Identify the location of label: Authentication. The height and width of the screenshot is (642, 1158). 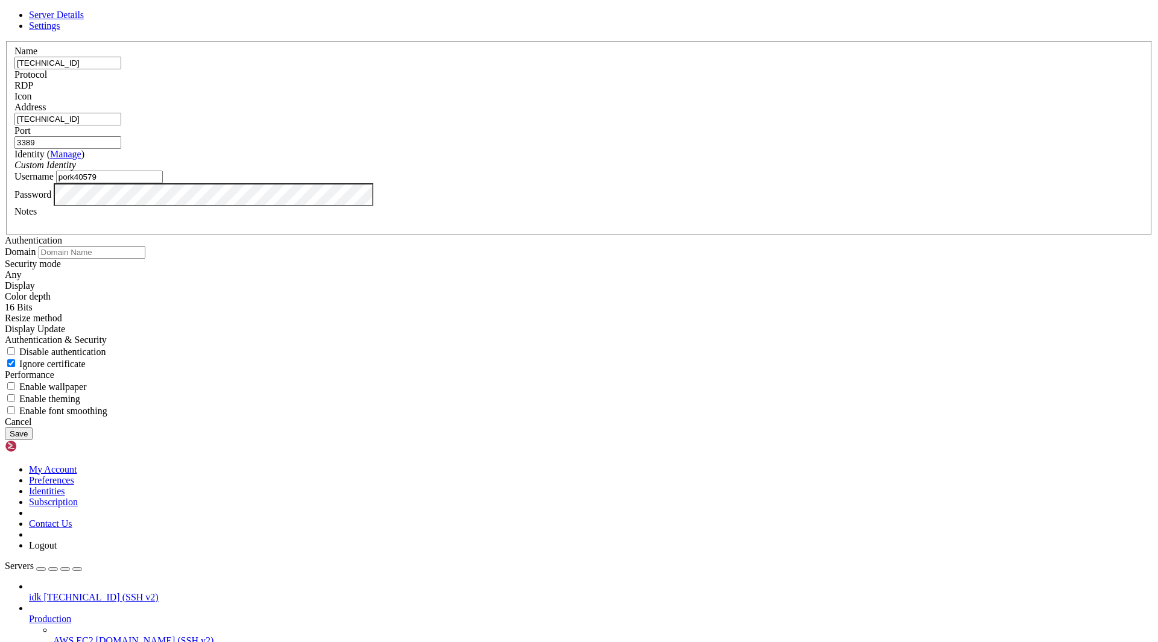
(33, 240).